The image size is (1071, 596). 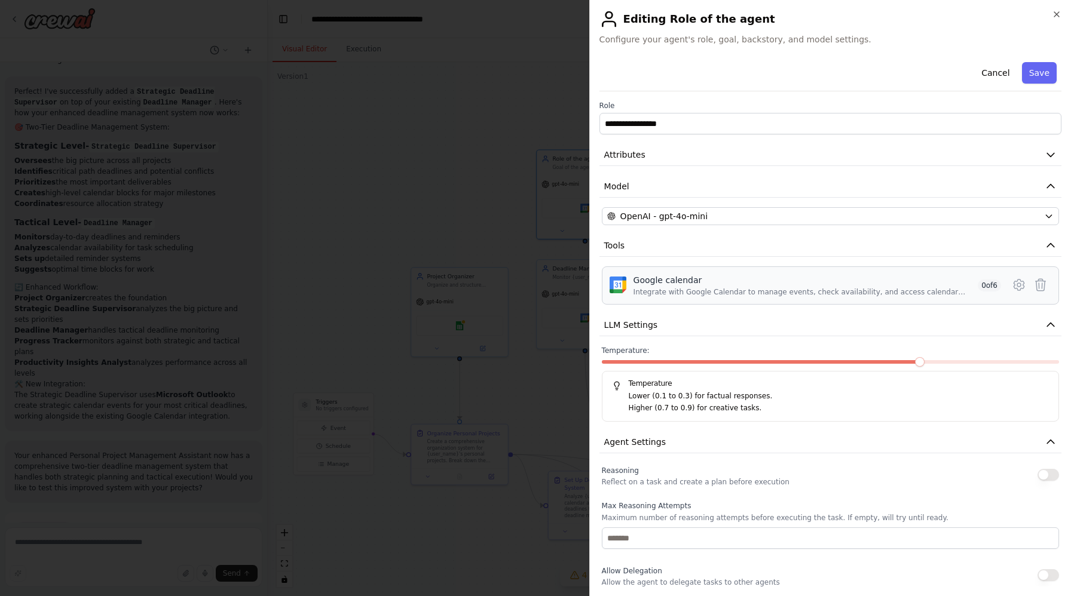 What do you see at coordinates (803, 280) in the screenshot?
I see `div: Google calendar` at bounding box center [803, 280].